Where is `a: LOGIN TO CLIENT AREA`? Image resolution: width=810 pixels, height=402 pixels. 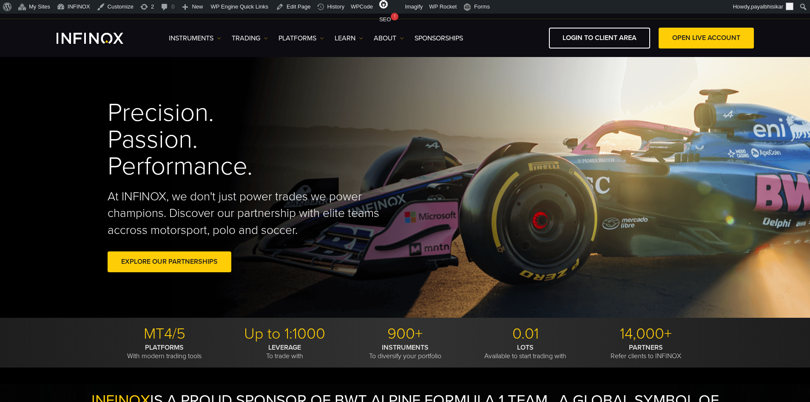
a: LOGIN TO CLIENT AREA is located at coordinates (600, 38).